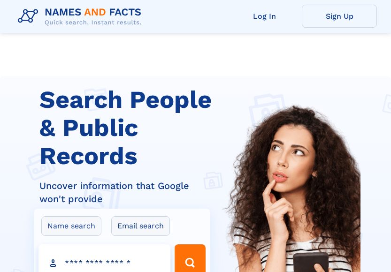 Image resolution: width=391 pixels, height=272 pixels. What do you see at coordinates (264, 16) in the screenshot?
I see `a: Log In` at bounding box center [264, 16].